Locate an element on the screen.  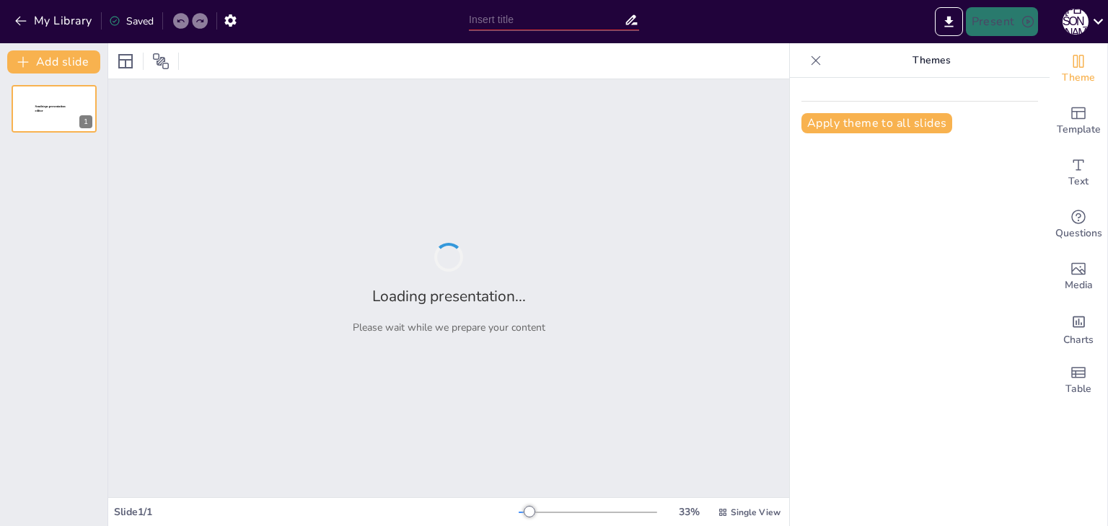
span: Position is located at coordinates (161, 61).